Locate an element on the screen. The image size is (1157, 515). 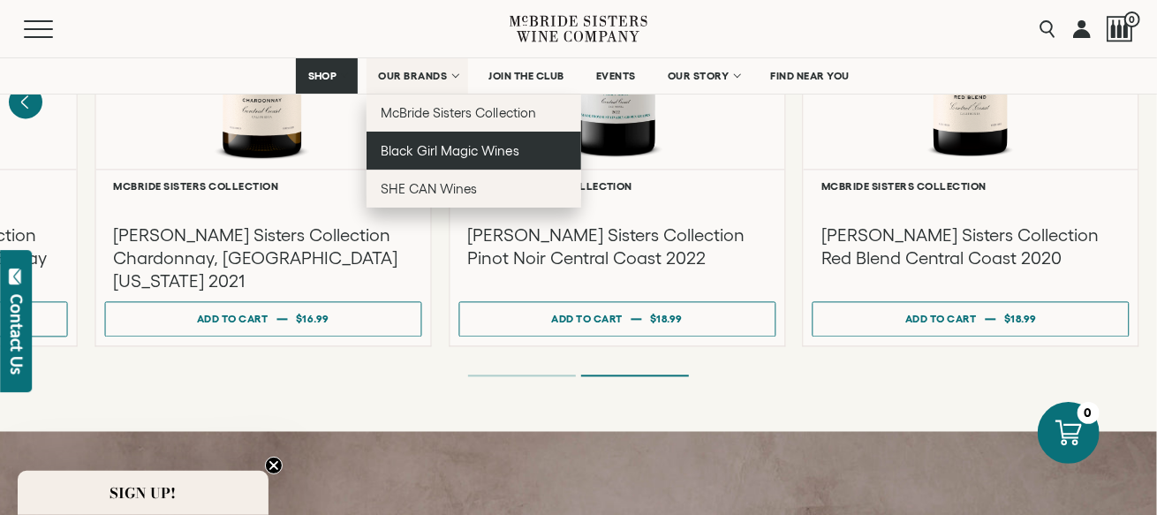
span: JOIN THE CLUB is located at coordinates (526, 76).